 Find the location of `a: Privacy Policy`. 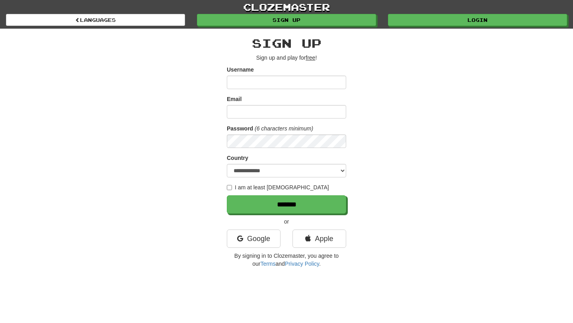

a: Privacy Policy is located at coordinates (302, 264).